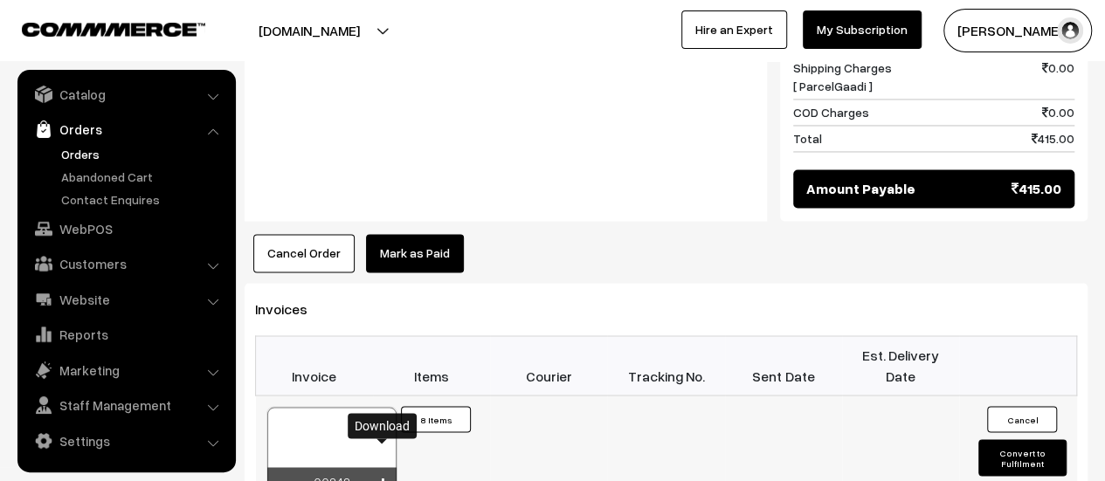 This screenshot has width=1105, height=481. I want to click on a: Catalog, so click(126, 94).